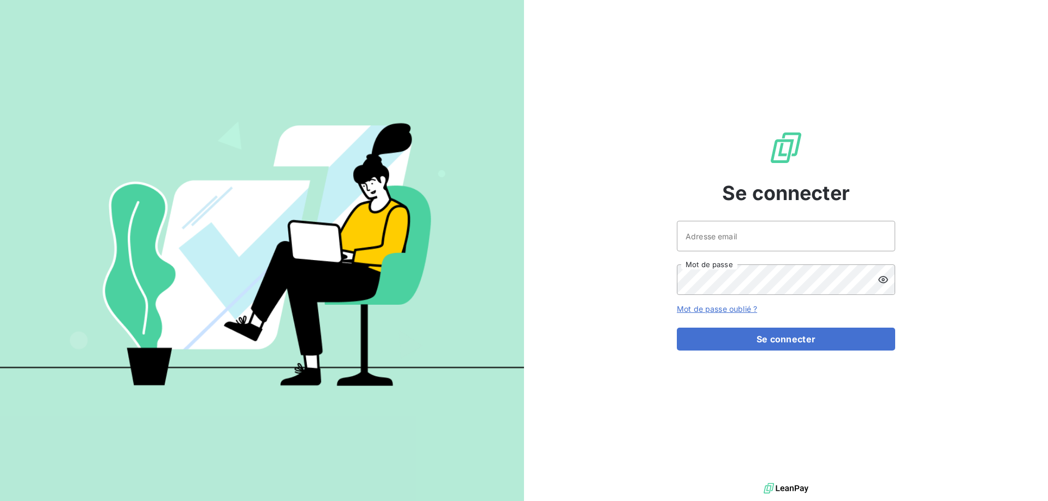 The width and height of the screenshot is (1048, 501). Describe the element at coordinates (786, 236) in the screenshot. I see `input: placeholder` at that location.